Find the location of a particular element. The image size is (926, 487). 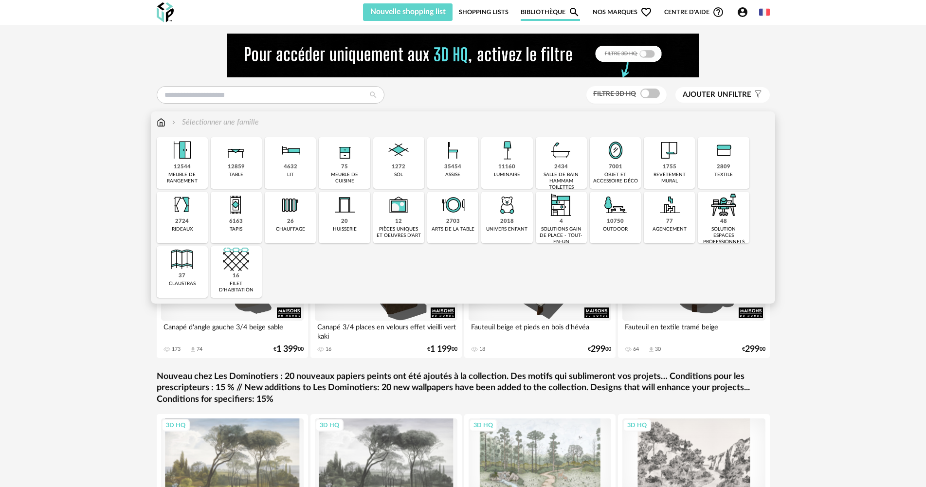

div: Fauteuil beige et pieds en bois d'hévéa is located at coordinates (540, 330).